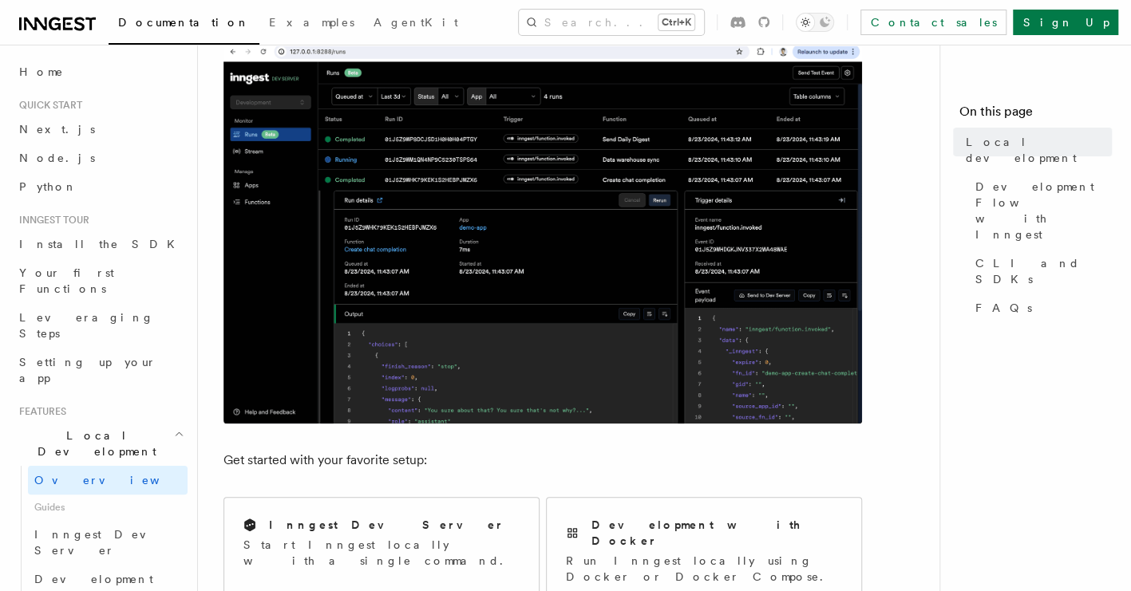 This screenshot has width=1131, height=591. What do you see at coordinates (311, 22) in the screenshot?
I see `span: Examples` at bounding box center [311, 22].